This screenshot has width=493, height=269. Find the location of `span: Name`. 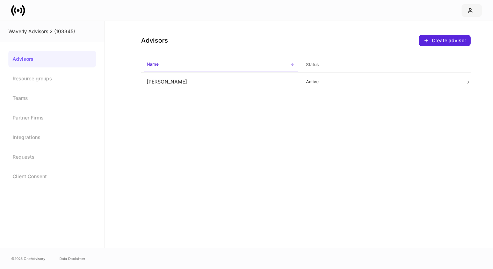

span: Name is located at coordinates (221, 65).